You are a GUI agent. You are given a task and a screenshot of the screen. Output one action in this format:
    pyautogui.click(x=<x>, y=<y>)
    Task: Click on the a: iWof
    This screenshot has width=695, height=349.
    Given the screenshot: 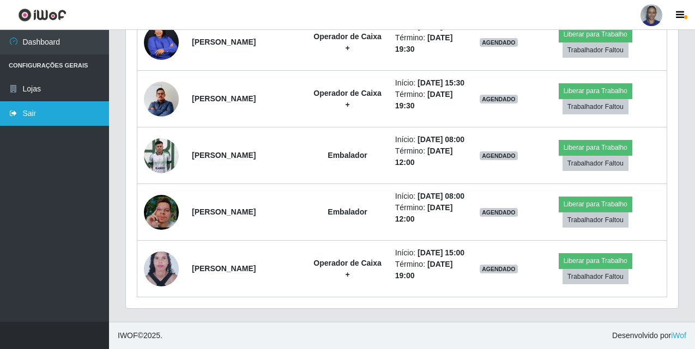 What is the action you would take?
    pyautogui.click(x=679, y=336)
    